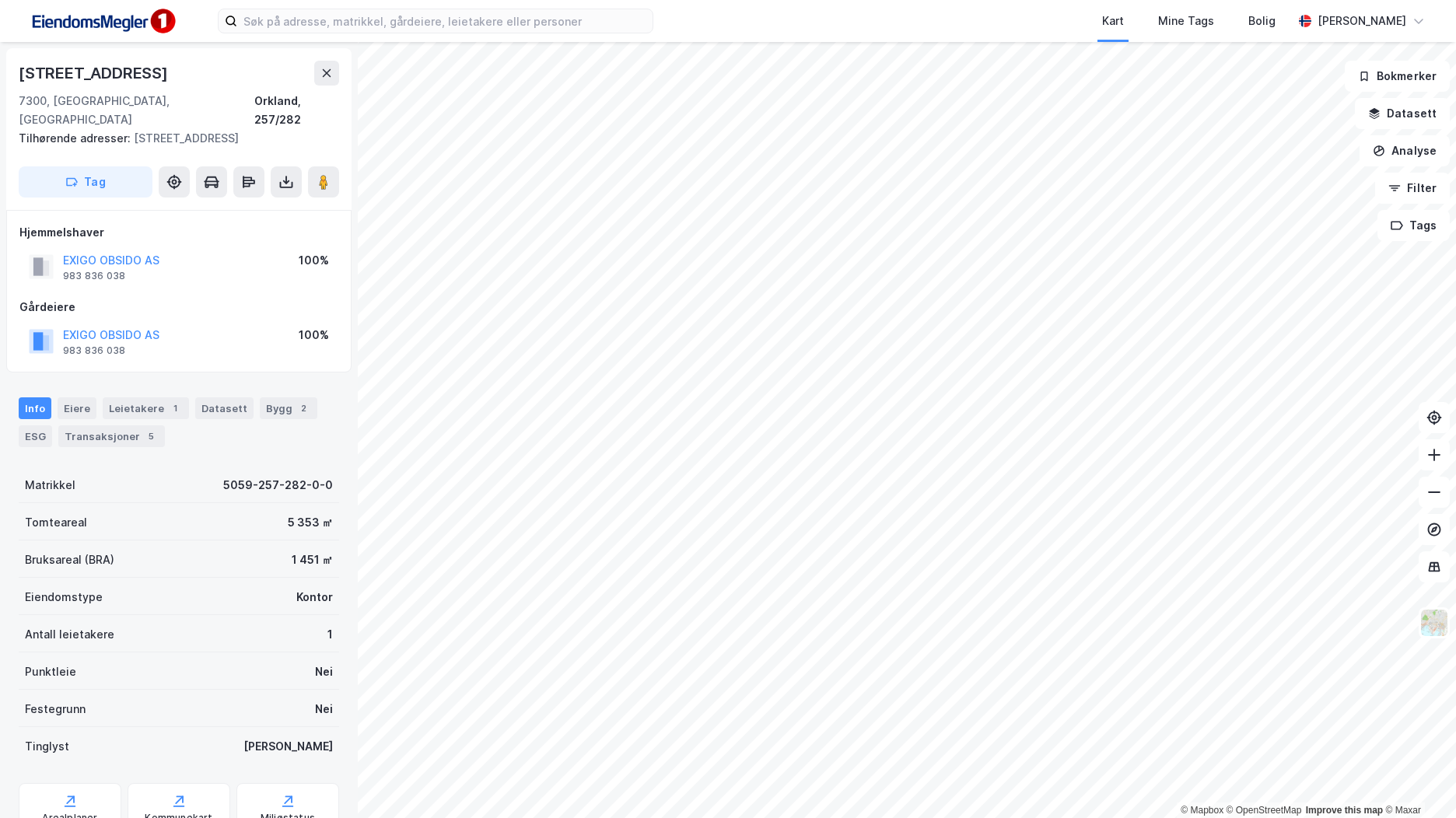  What do you see at coordinates (314, 597) in the screenshot?
I see `div: Kontor` at bounding box center [314, 597].